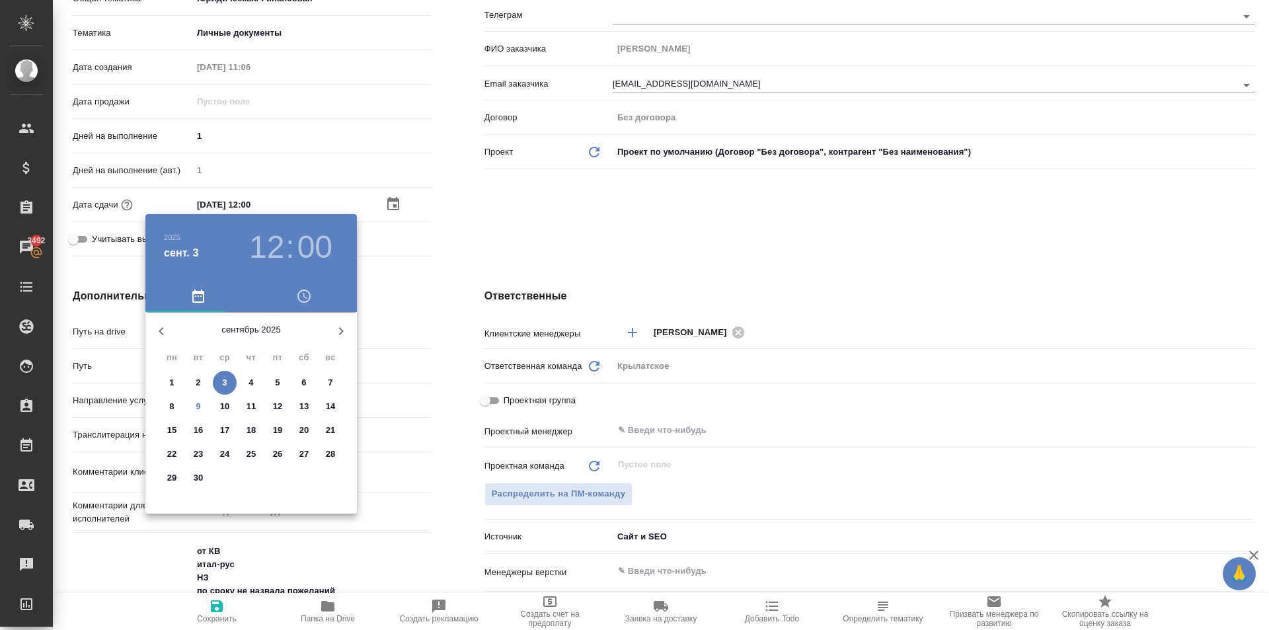 This screenshot has width=1269, height=630. I want to click on h6: 2025, so click(172, 237).